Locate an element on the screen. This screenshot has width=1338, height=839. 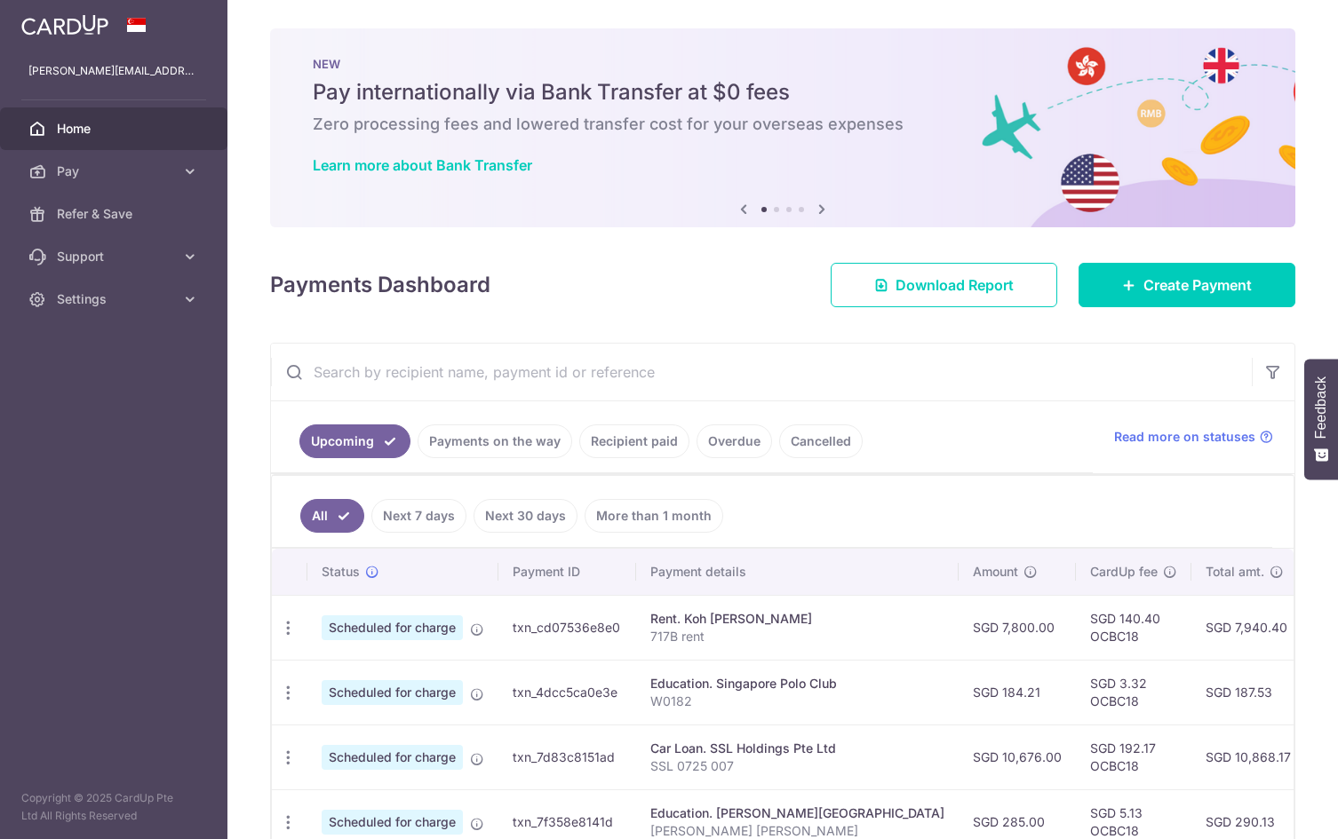
button: Feedback - Show survey is located at coordinates (1321, 419).